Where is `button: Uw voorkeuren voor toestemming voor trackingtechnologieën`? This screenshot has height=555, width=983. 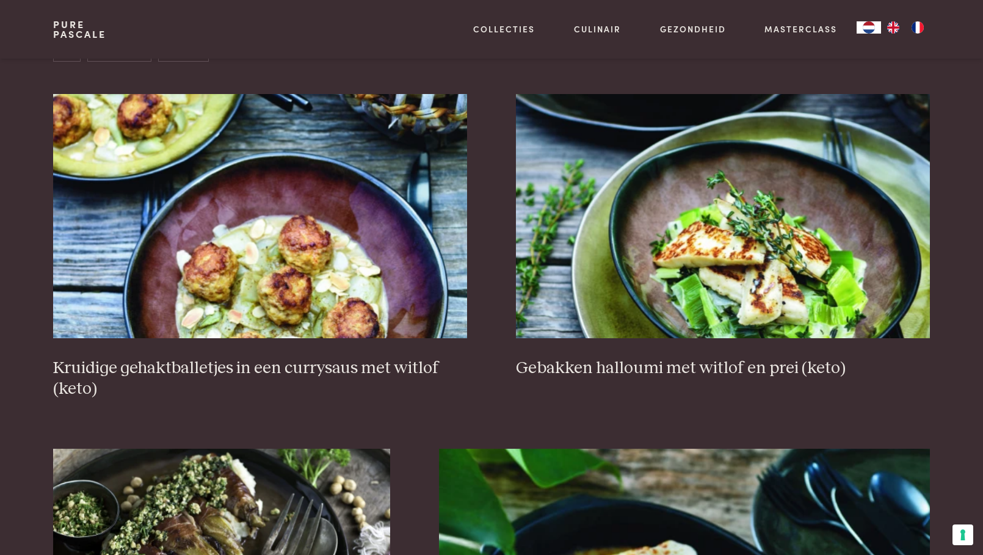 button: Uw voorkeuren voor toestemming voor trackingtechnologieën is located at coordinates (963, 535).